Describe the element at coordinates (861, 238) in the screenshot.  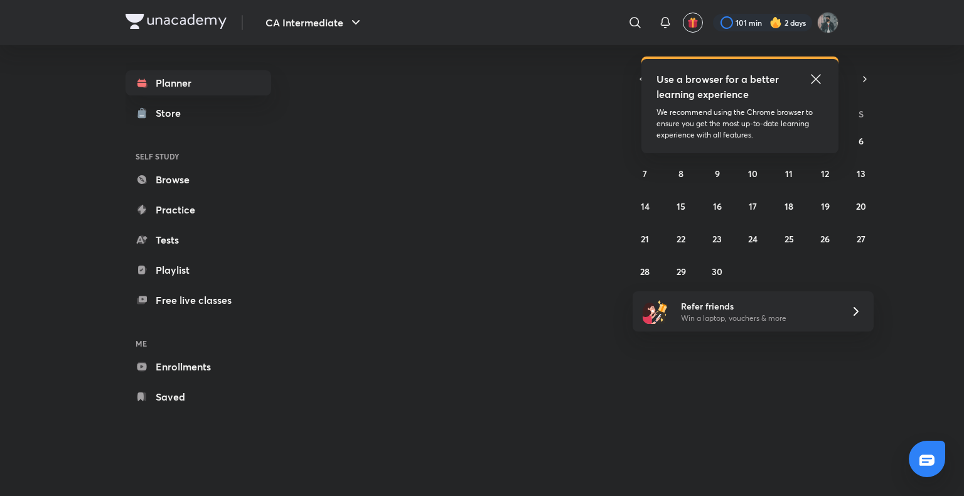
I see `abbr: September 27, 2025` at that location.